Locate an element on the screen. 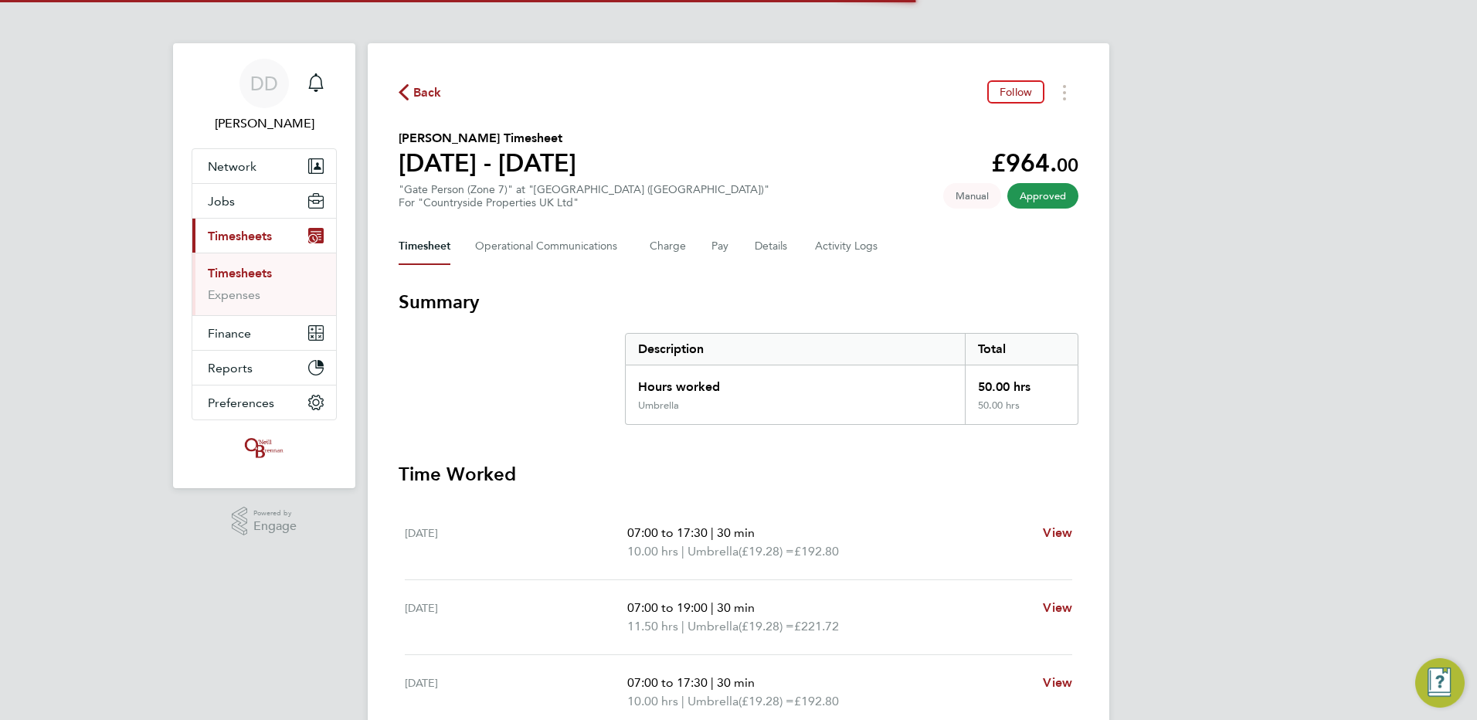  span: Back is located at coordinates (427, 93).